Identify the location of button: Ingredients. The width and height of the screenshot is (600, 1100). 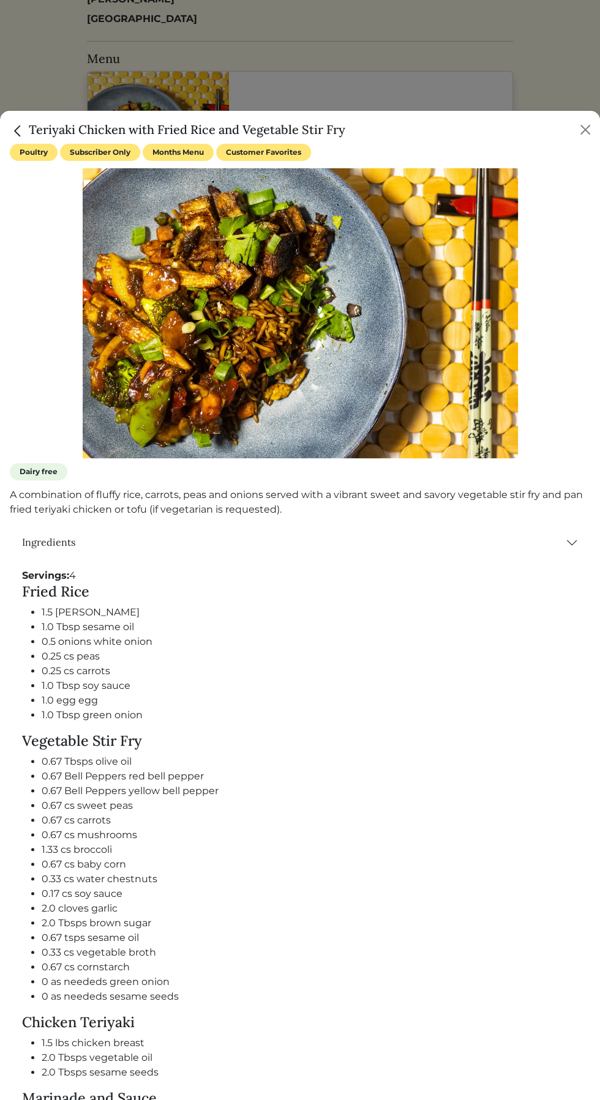
(300, 543).